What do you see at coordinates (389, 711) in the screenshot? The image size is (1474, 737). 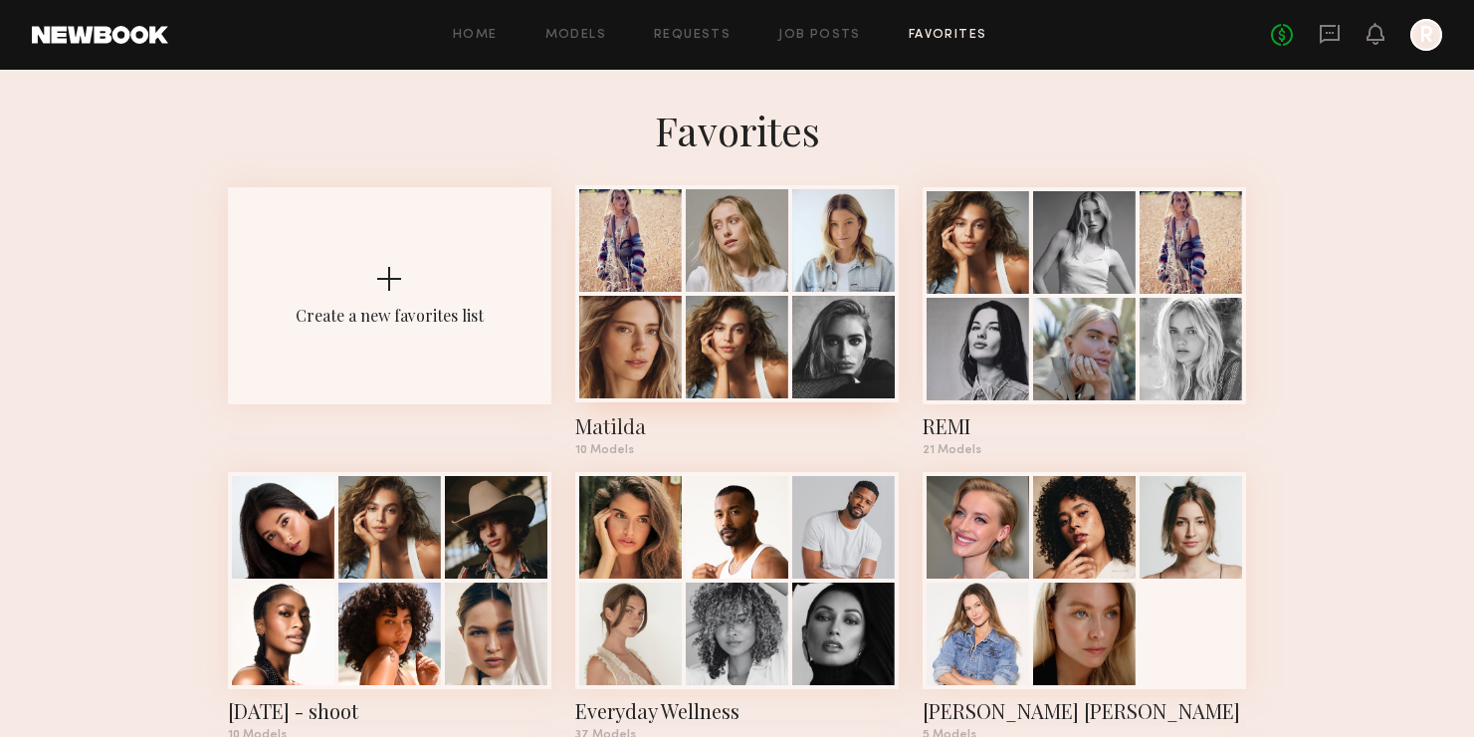 I see `div: May 5th - shoot` at bounding box center [389, 711].